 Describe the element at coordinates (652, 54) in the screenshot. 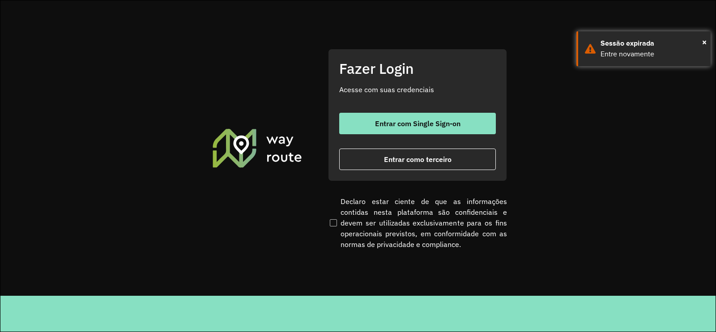

I see `div: Entre novamente` at that location.